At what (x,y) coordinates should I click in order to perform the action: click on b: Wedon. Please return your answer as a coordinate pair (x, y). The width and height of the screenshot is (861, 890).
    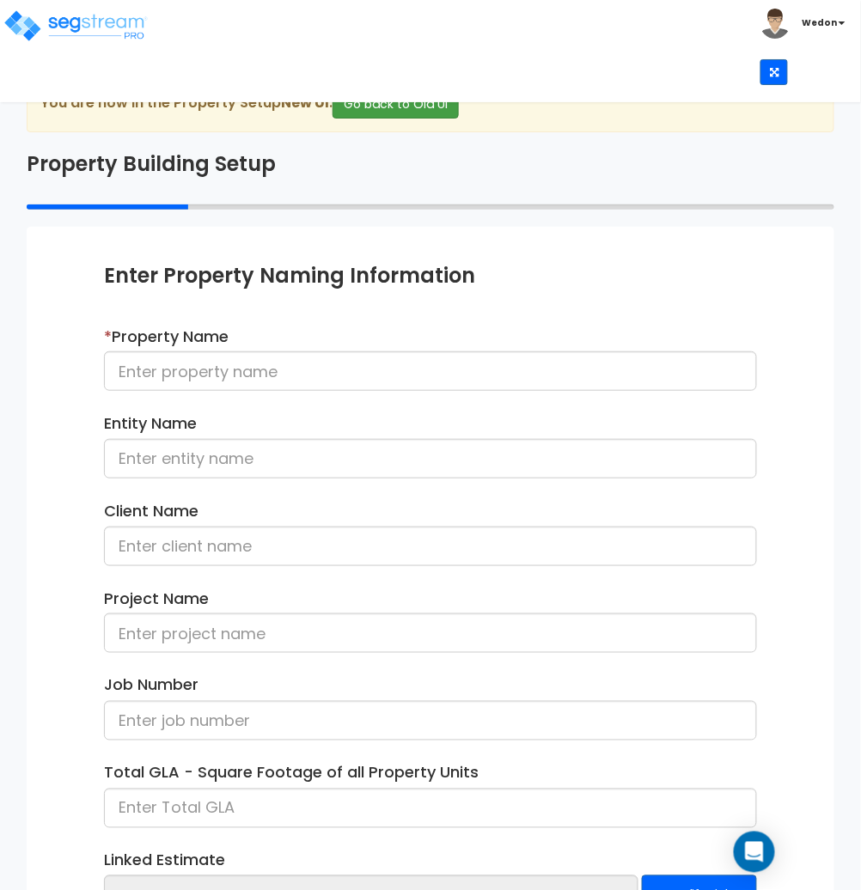
    Looking at the image, I should click on (819, 22).